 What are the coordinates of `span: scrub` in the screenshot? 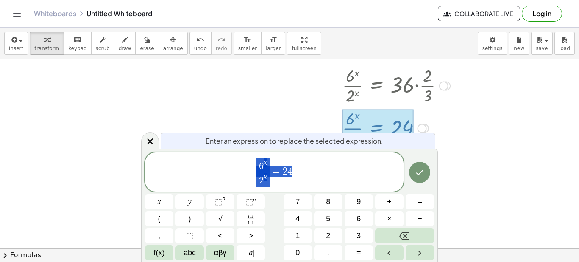 It's located at (103, 48).